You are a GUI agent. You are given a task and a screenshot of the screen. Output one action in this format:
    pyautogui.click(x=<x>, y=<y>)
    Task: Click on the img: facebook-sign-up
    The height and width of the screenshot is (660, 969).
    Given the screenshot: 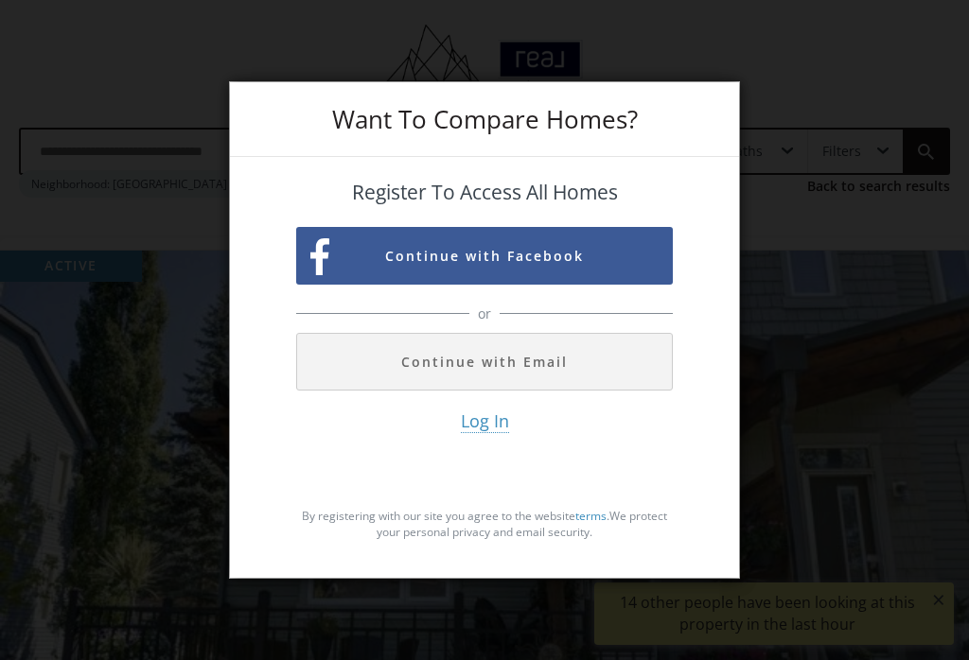 What is the action you would take?
    pyautogui.click(x=320, y=256)
    